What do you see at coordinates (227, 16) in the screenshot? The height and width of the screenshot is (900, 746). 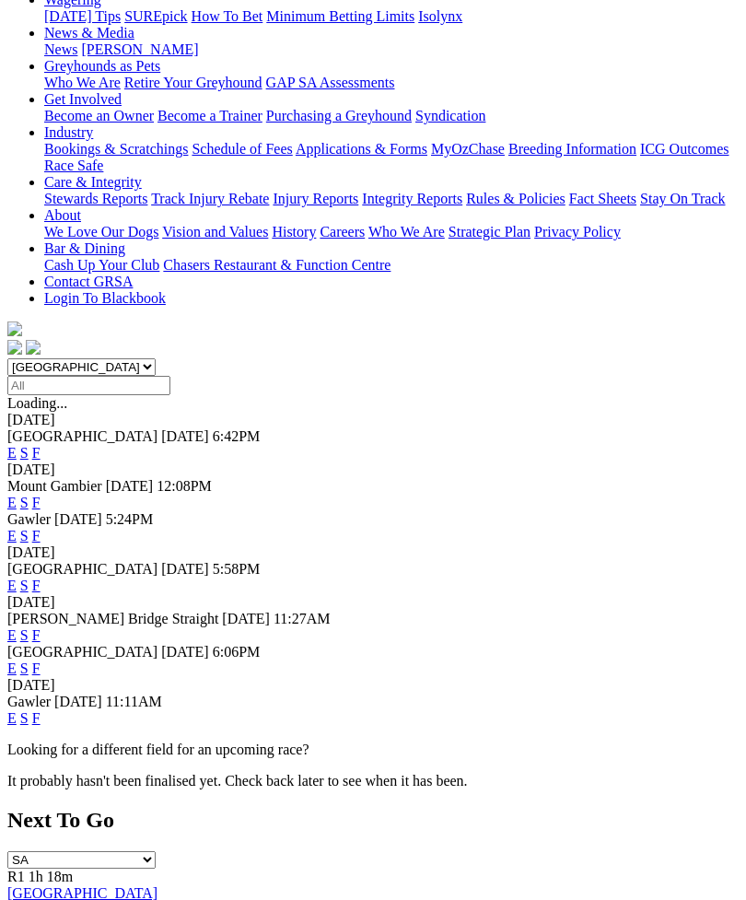 I see `a: How To Bet` at bounding box center [227, 16].